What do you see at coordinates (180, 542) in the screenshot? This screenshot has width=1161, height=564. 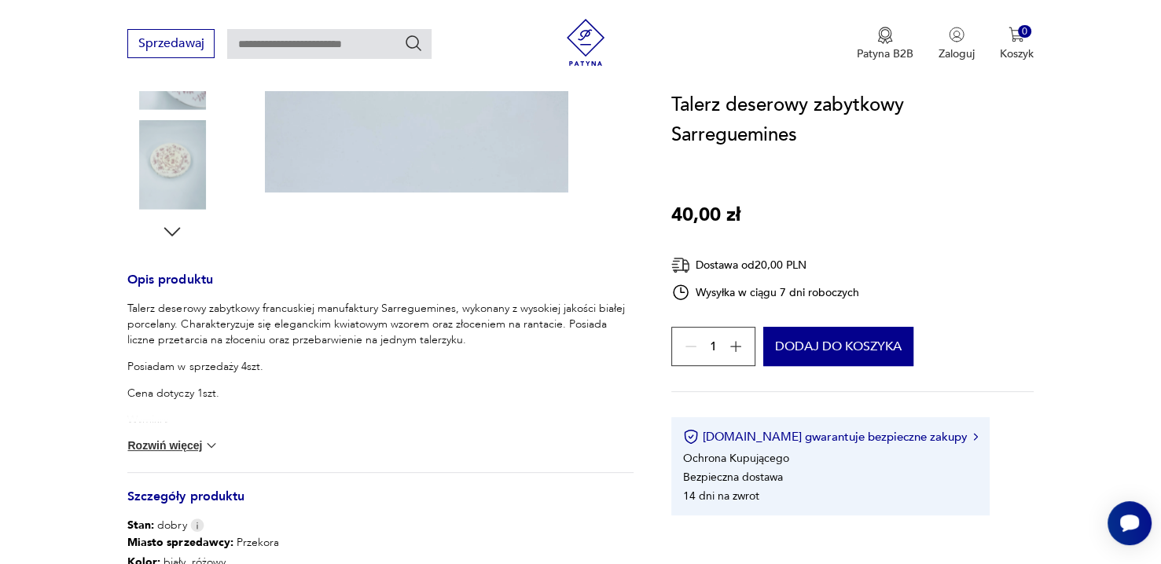 I see `b: Miasto sprzedawcy :` at bounding box center [180, 542].